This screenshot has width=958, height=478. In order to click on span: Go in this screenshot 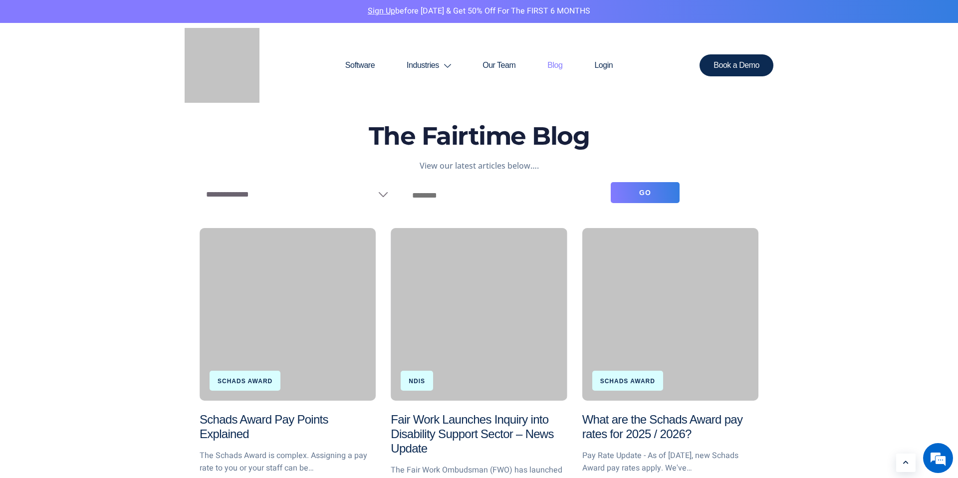, I will do `click(645, 193)`.